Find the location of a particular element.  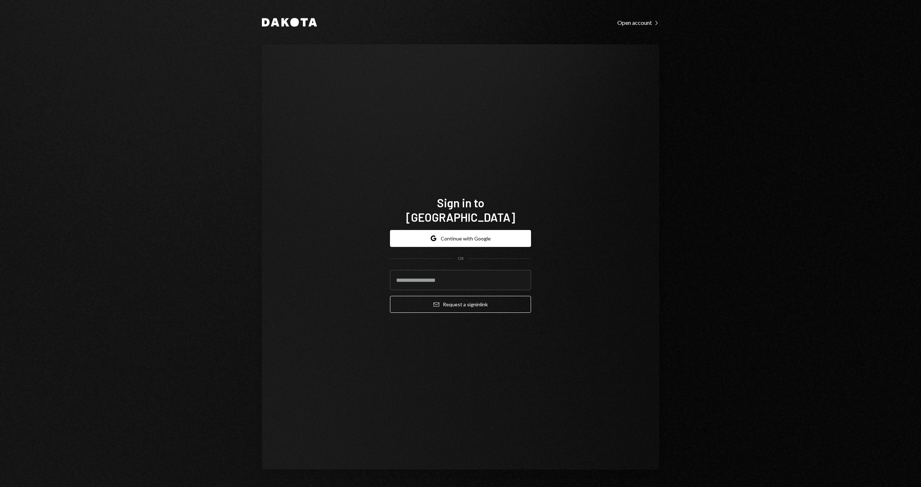

button: Request a signinlink is located at coordinates (461, 304).